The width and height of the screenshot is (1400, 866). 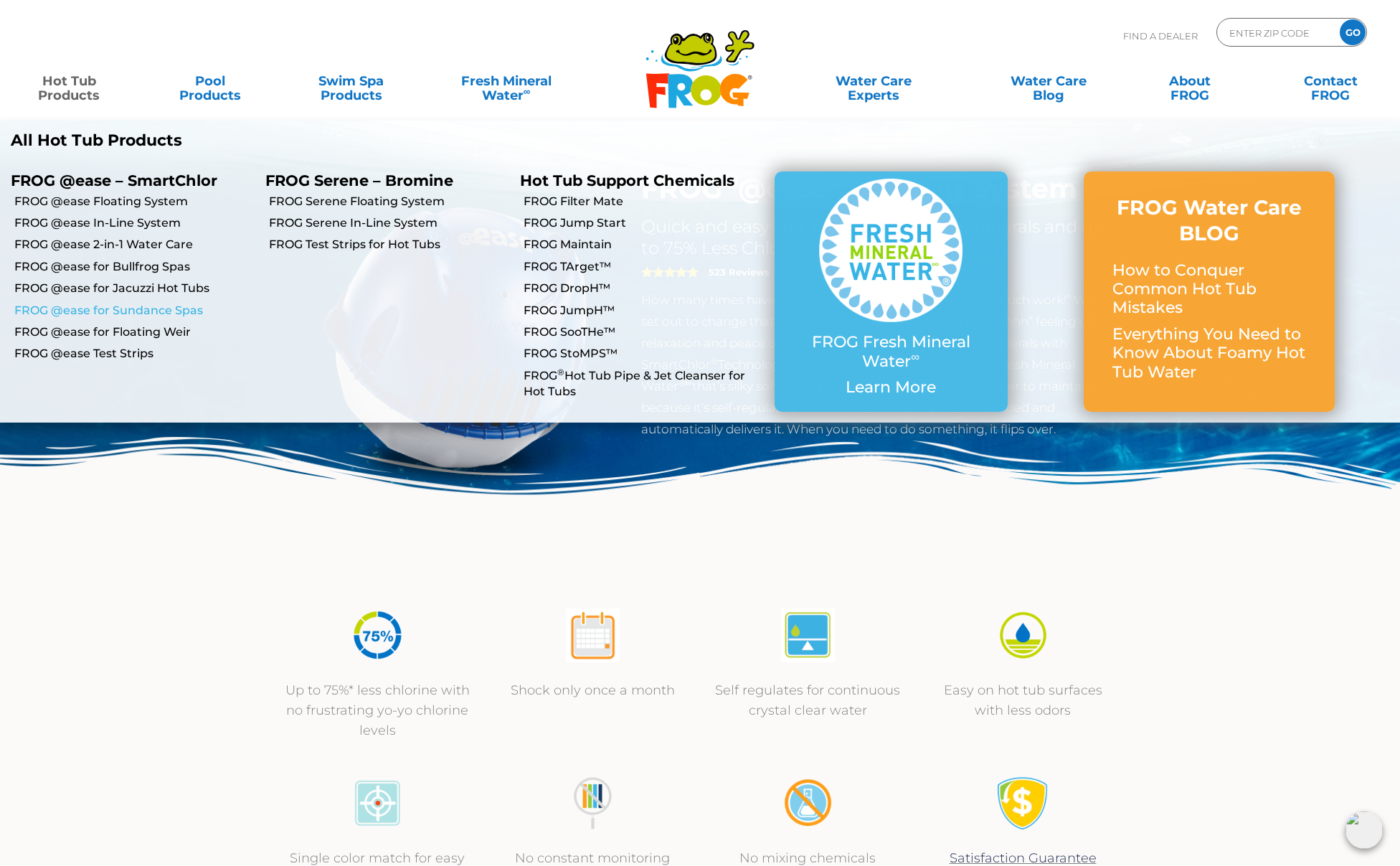 I want to click on a: AboutFROG, so click(x=1189, y=81).